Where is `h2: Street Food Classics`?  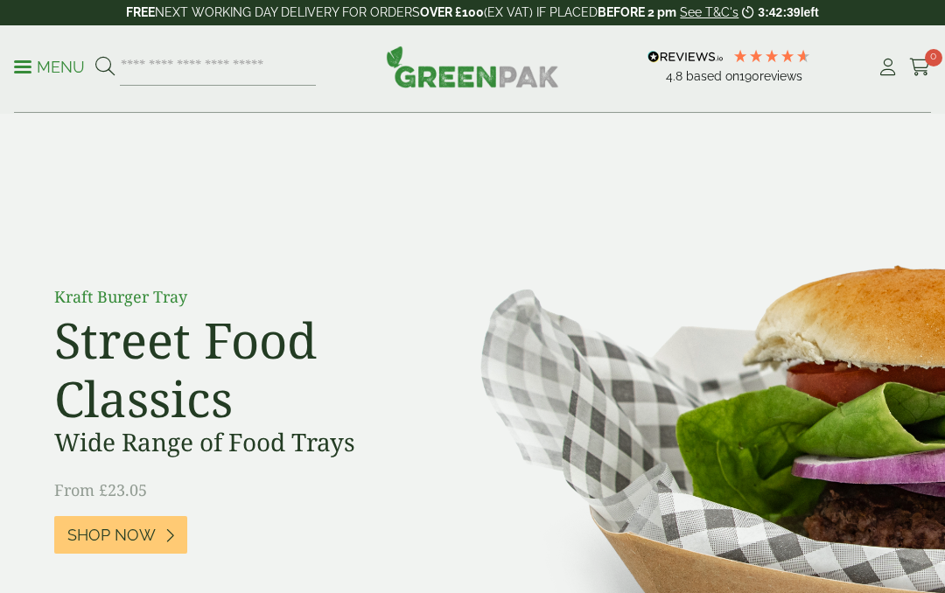 h2: Street Food Classics is located at coordinates (251, 369).